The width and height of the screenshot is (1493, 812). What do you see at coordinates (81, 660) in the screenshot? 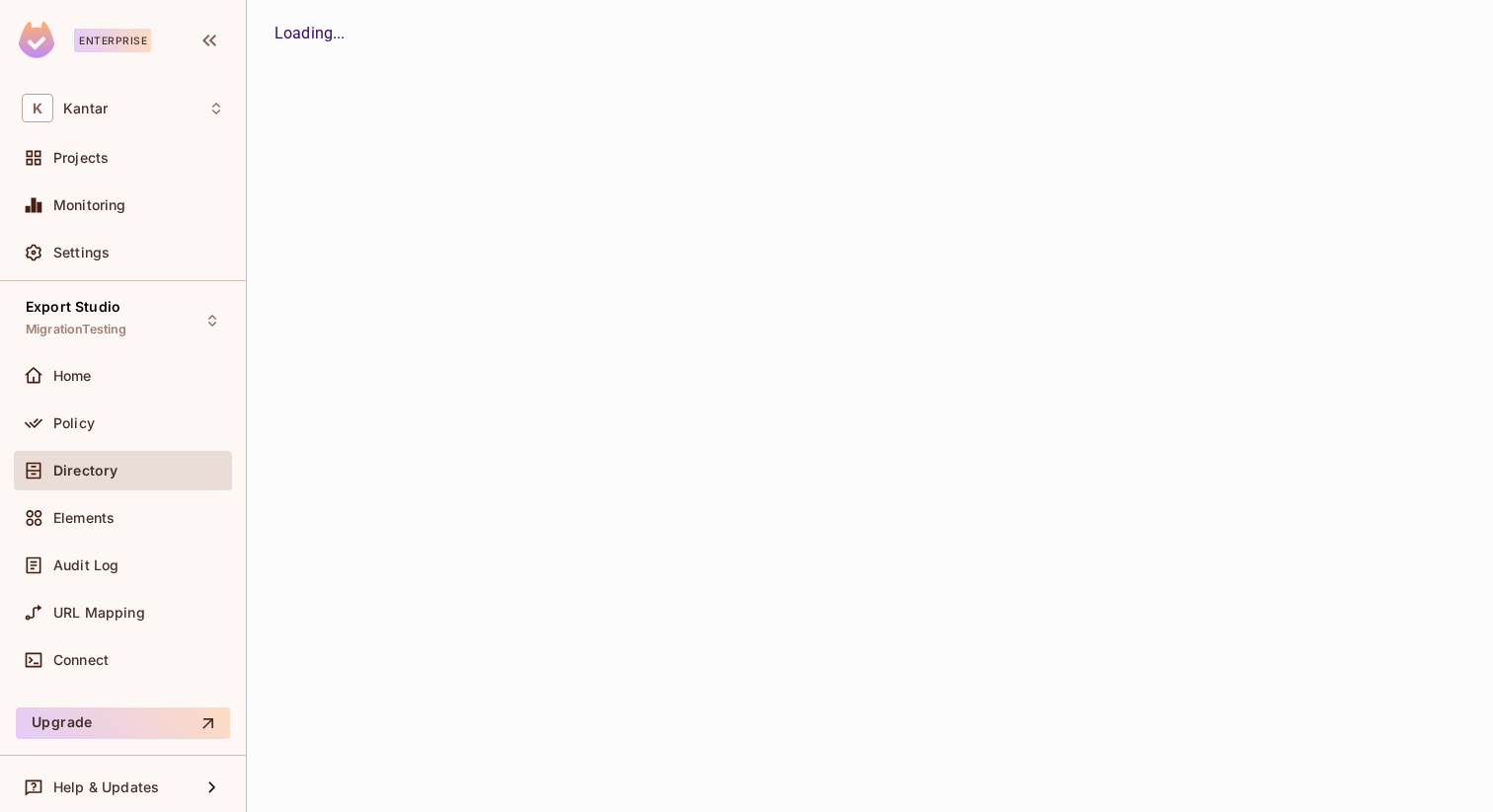
I see `span: Connect` at bounding box center [81, 660].